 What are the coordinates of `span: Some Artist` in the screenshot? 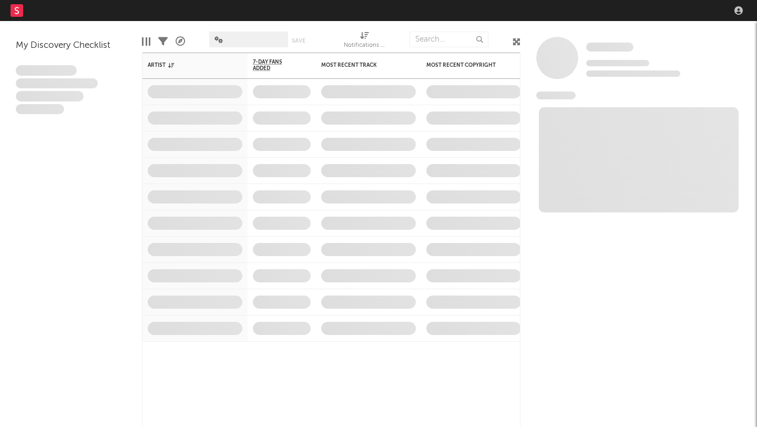 It's located at (610, 47).